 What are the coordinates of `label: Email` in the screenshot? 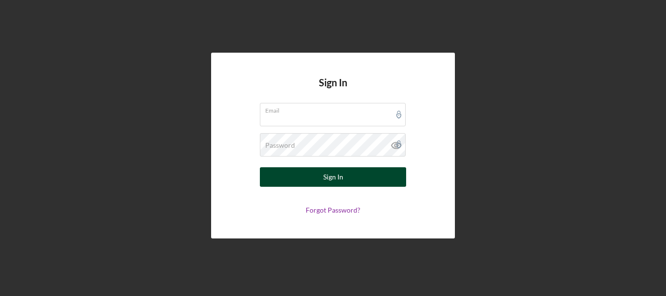 It's located at (335, 109).